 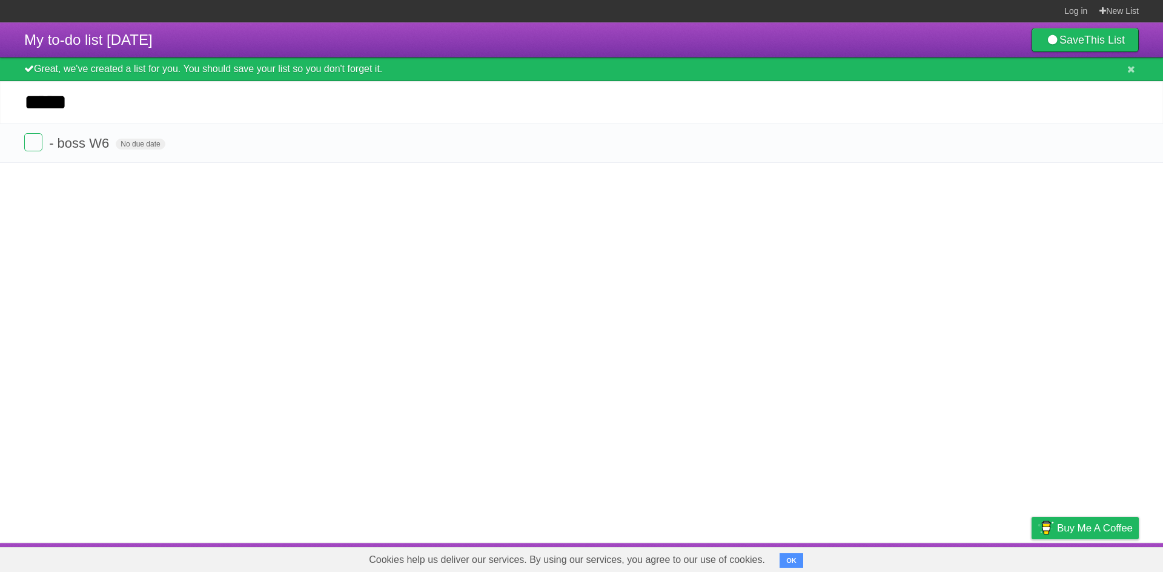 What do you see at coordinates (1085, 528) in the screenshot?
I see `a: Buy me a coffee` at bounding box center [1085, 528].